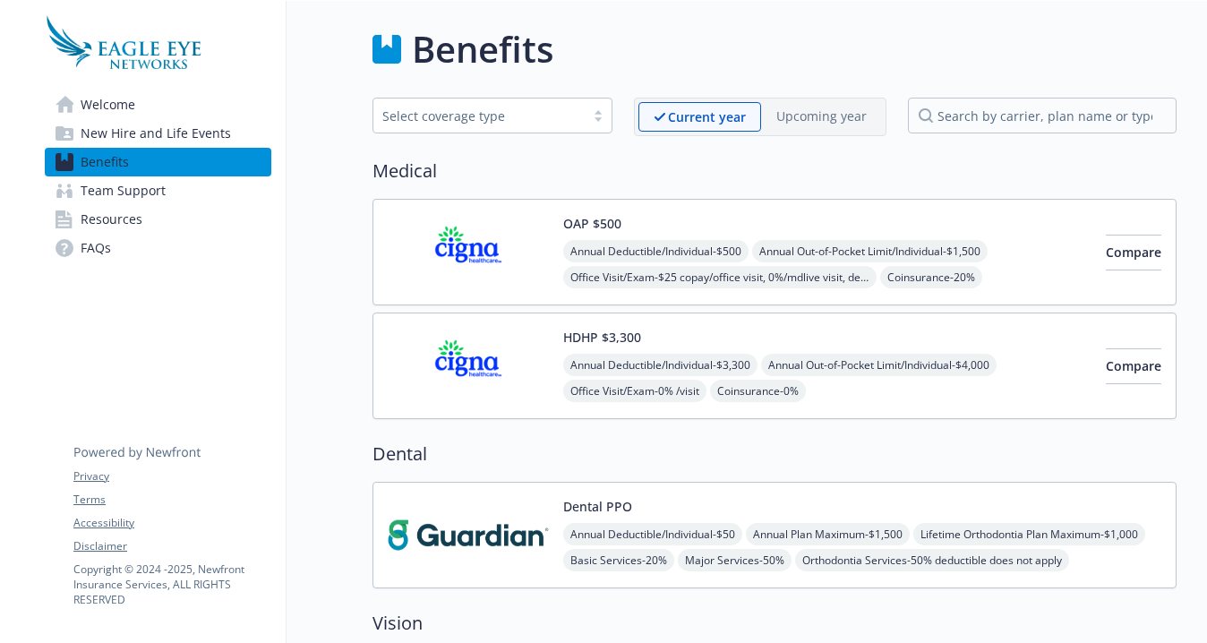  What do you see at coordinates (655, 251) in the screenshot?
I see `span: Annual Deductible/Individual - $500` at bounding box center [655, 251].